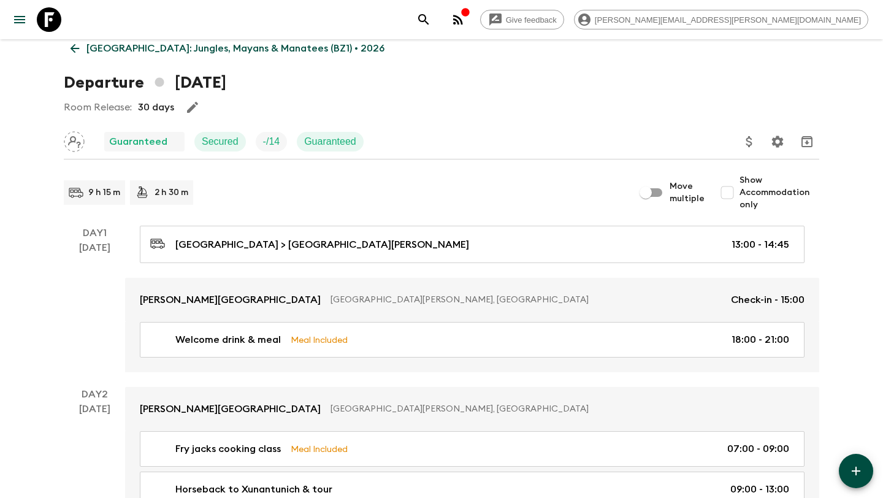 This screenshot has width=883, height=498. Describe the element at coordinates (780, 193) in the screenshot. I see `span: Show Accommodation only` at that location.